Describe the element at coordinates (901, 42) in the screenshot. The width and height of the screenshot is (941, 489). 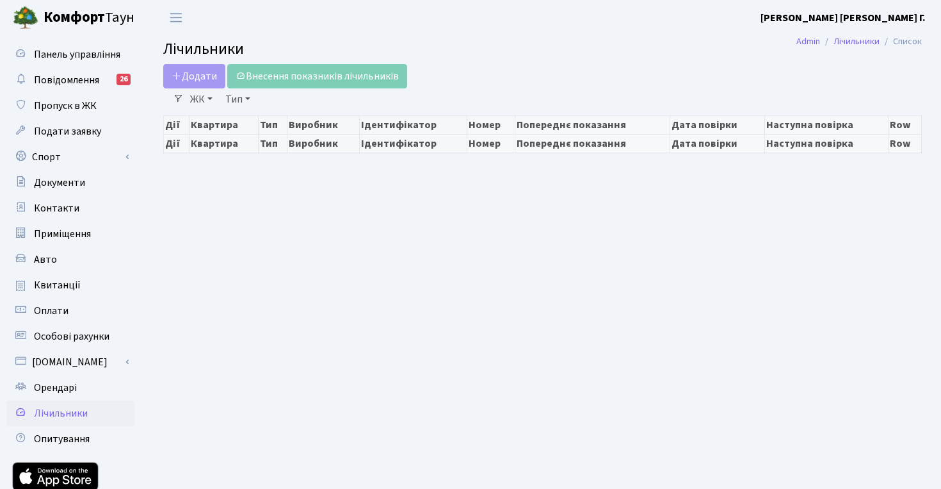
I see `li: Список` at that location.